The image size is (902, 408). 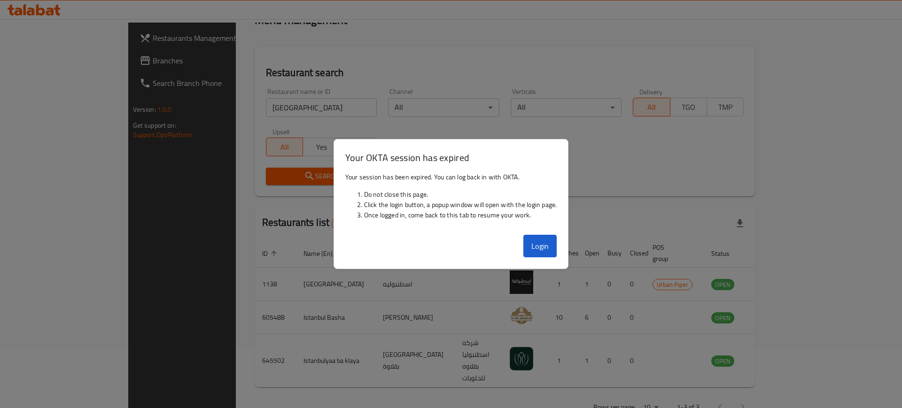 I want to click on div: Your session has been expired. You can log back in with OKTA., so click(x=451, y=200).